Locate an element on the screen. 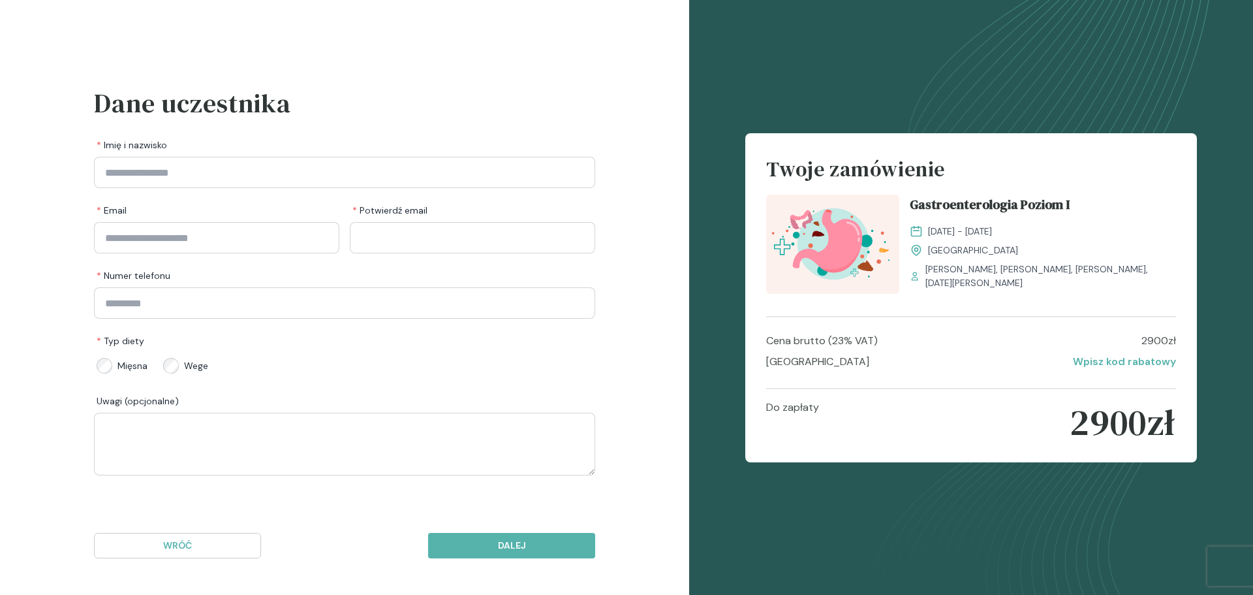 This screenshot has width=1253, height=595. input: Imię i nazwisko is located at coordinates (345, 172).